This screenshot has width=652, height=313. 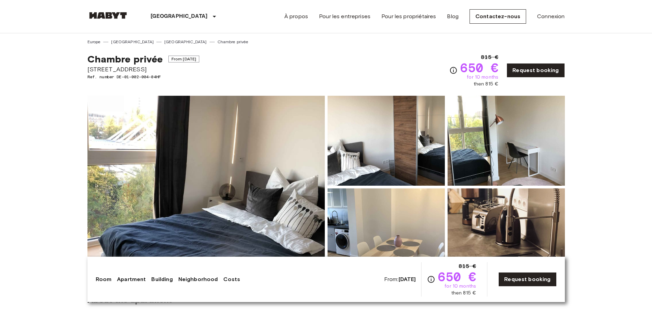 What do you see at coordinates (453, 16) in the screenshot?
I see `a: Blog` at bounding box center [453, 16].